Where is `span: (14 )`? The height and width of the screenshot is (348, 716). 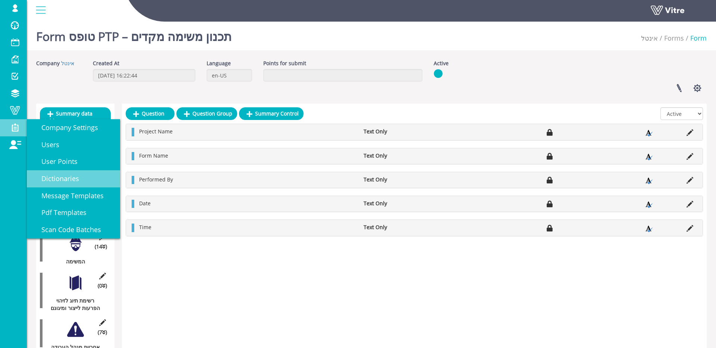 span: (14 ) is located at coordinates (101, 247).